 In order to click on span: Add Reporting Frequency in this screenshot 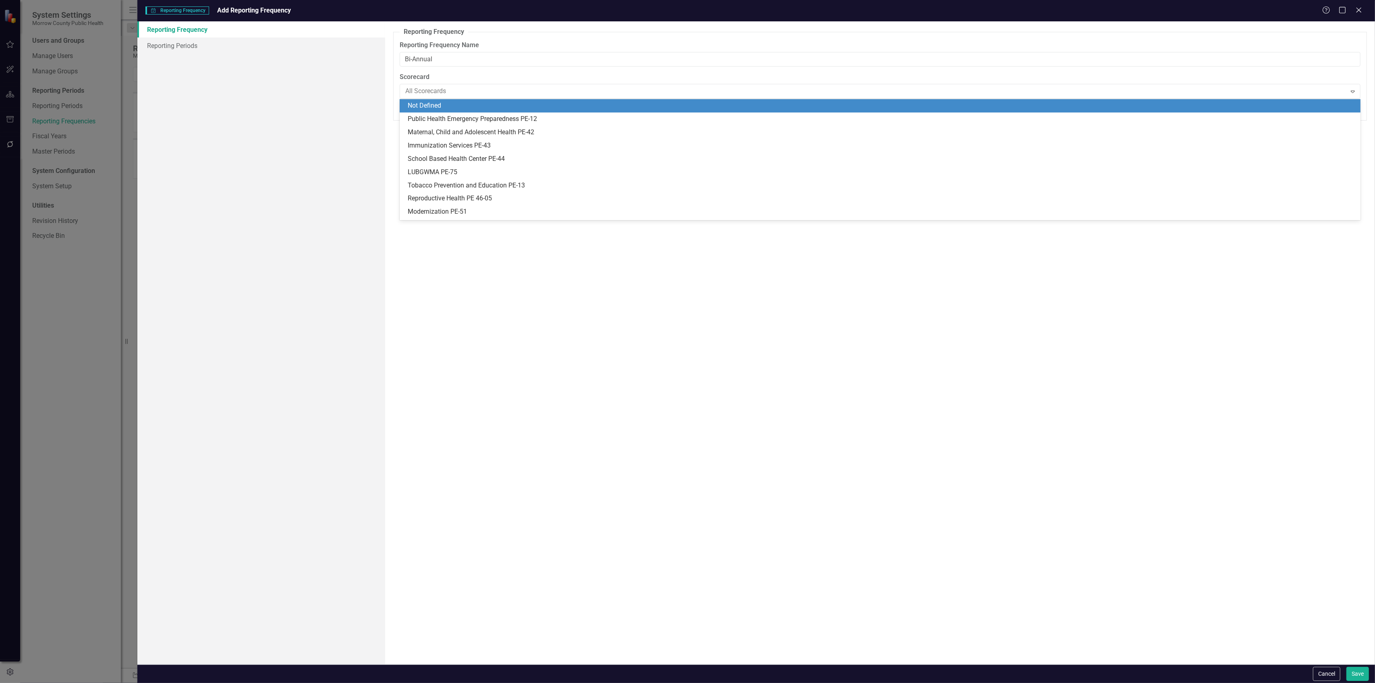, I will do `click(254, 10)`.